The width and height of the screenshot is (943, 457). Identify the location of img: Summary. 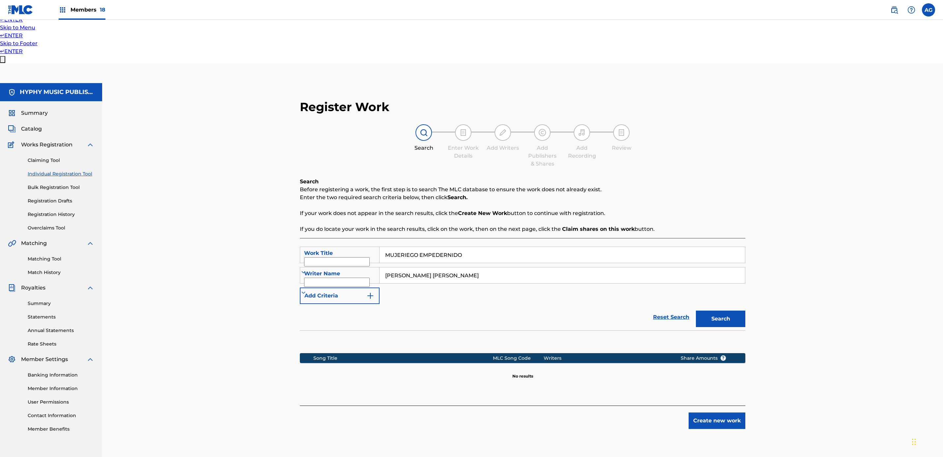
(12, 113).